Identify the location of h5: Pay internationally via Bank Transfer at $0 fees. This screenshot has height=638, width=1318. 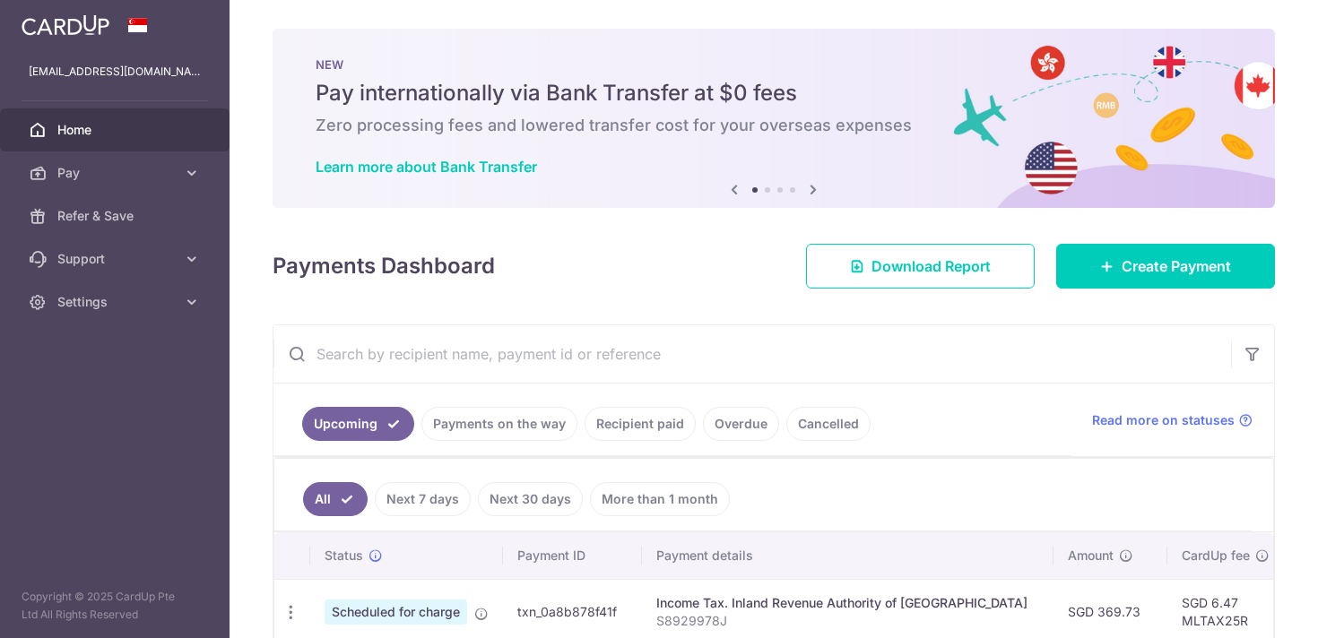
(774, 93).